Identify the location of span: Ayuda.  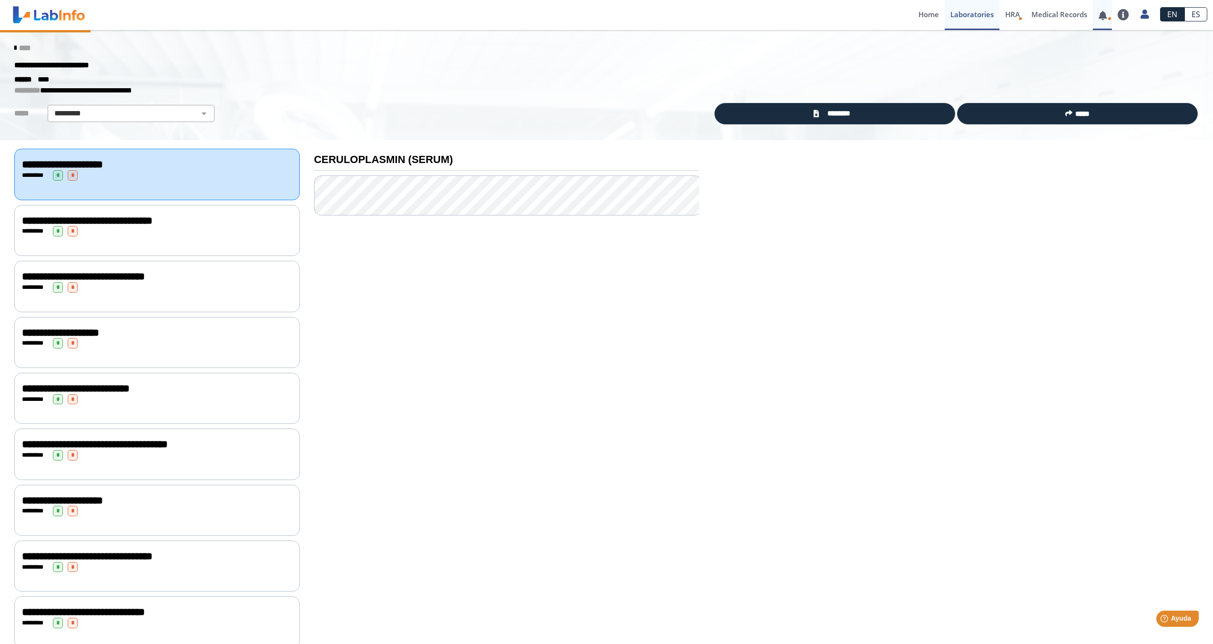
(53, 11).